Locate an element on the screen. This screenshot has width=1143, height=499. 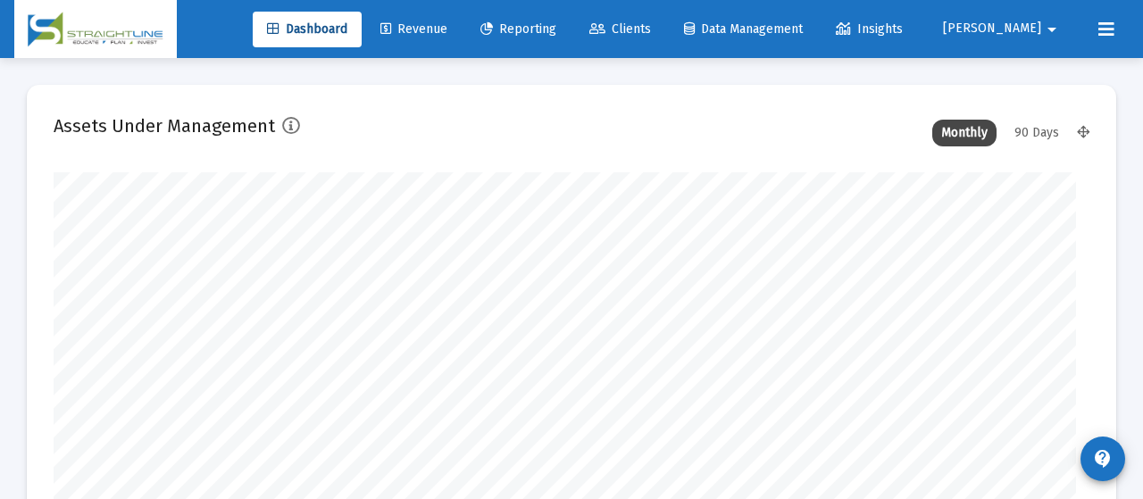
a: Clients is located at coordinates (620, 29).